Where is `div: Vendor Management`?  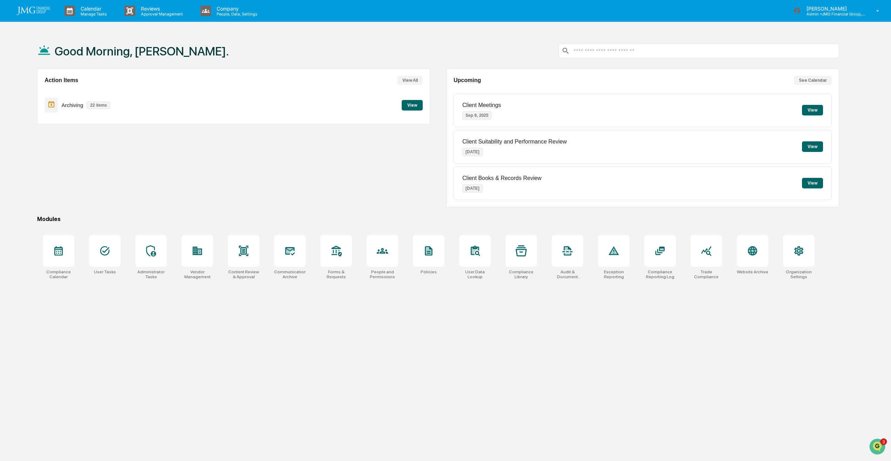 div: Vendor Management is located at coordinates (197, 274).